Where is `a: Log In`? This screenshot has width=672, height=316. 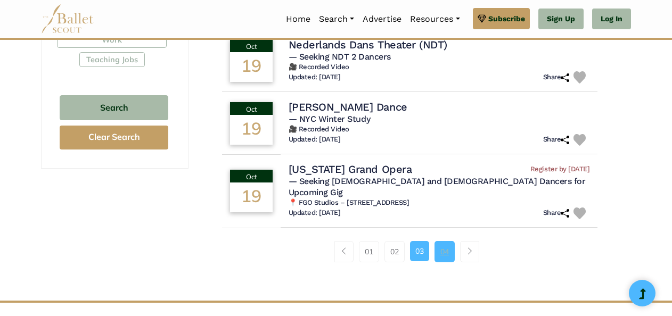 a: Log In is located at coordinates (611, 19).